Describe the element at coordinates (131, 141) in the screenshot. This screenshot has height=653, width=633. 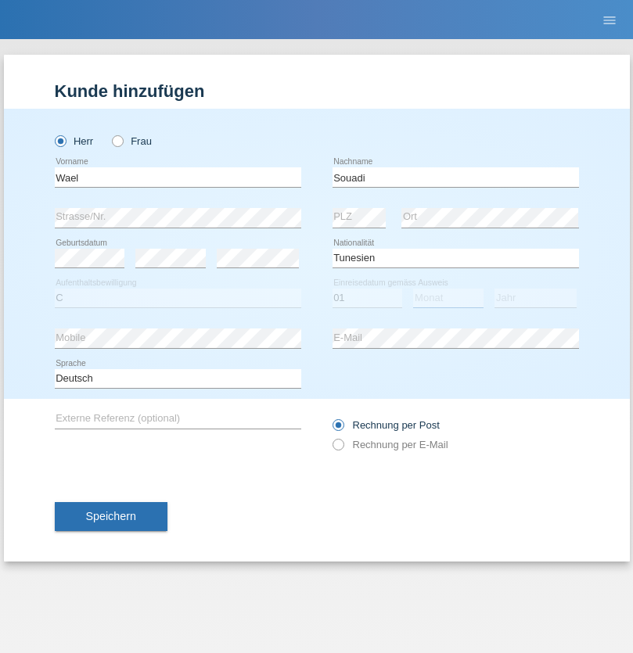
I see `label: Frau` at that location.